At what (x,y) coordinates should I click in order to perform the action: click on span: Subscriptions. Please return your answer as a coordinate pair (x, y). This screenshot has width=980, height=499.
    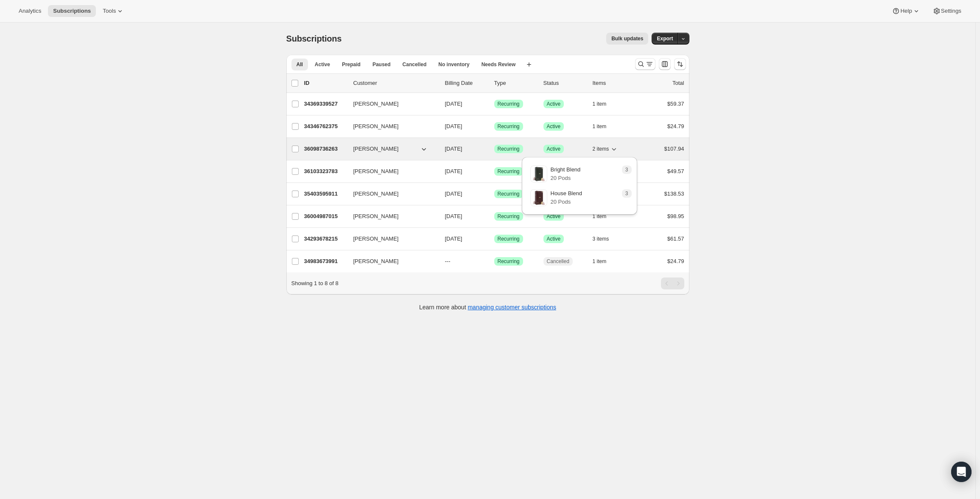
    Looking at the image, I should click on (72, 11).